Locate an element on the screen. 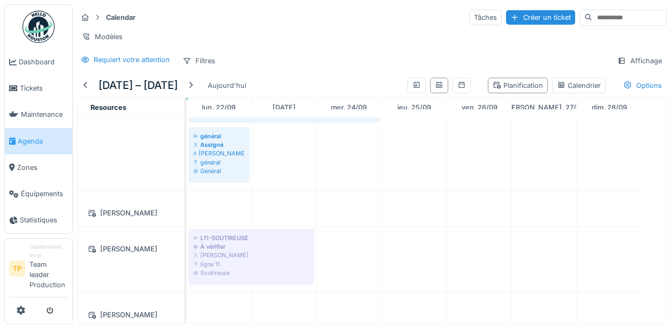 The width and height of the screenshot is (671, 328). a: 26 septembre 2025 is located at coordinates (479, 107).